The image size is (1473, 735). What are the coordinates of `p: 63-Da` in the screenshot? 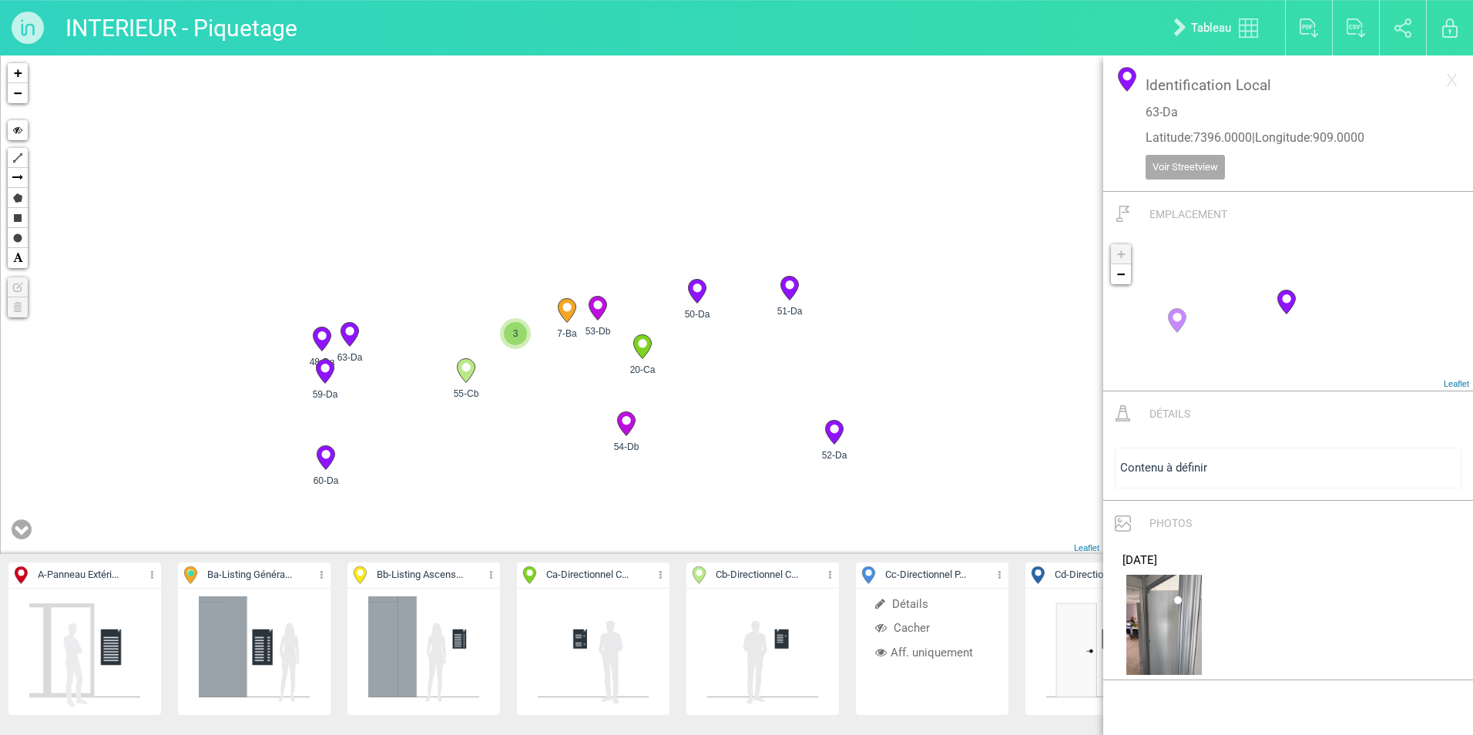 It's located at (1288, 112).